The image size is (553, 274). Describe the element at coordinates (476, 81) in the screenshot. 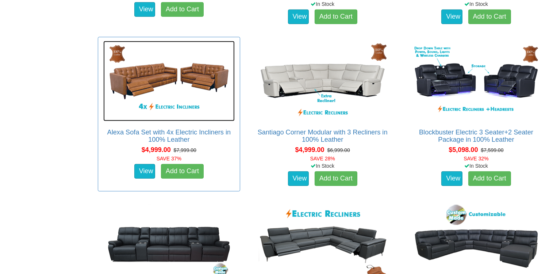

I see `img: Blockbuster Electric 3 Seater+2 Seater Package in 100% Leather` at that location.